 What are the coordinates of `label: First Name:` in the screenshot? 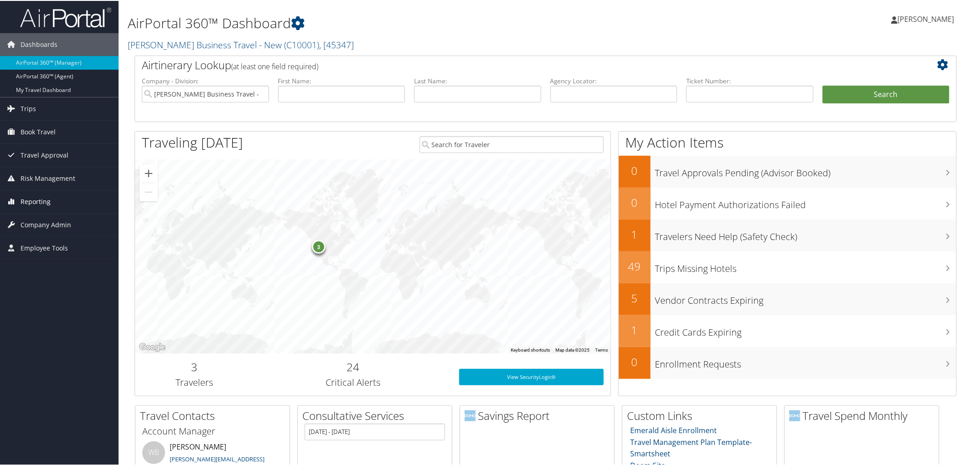 It's located at (341, 80).